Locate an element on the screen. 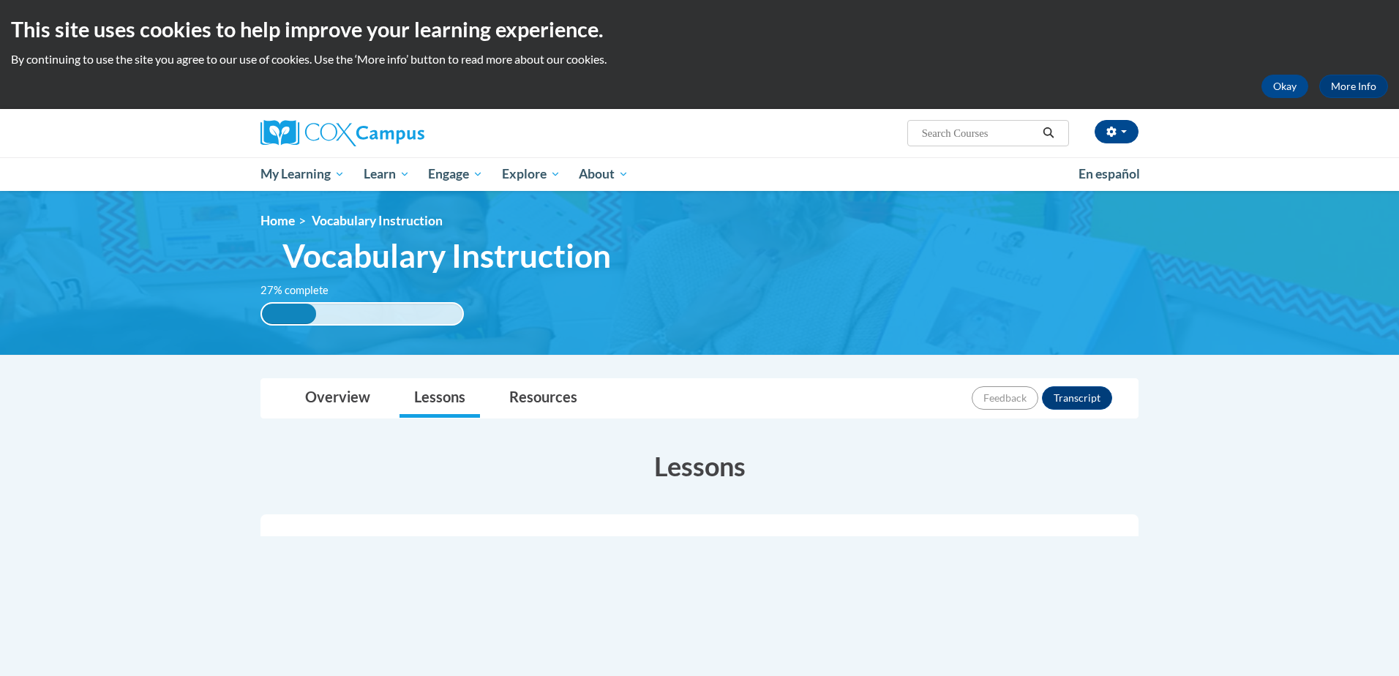 The image size is (1399, 676). span: Engage is located at coordinates (455, 174).